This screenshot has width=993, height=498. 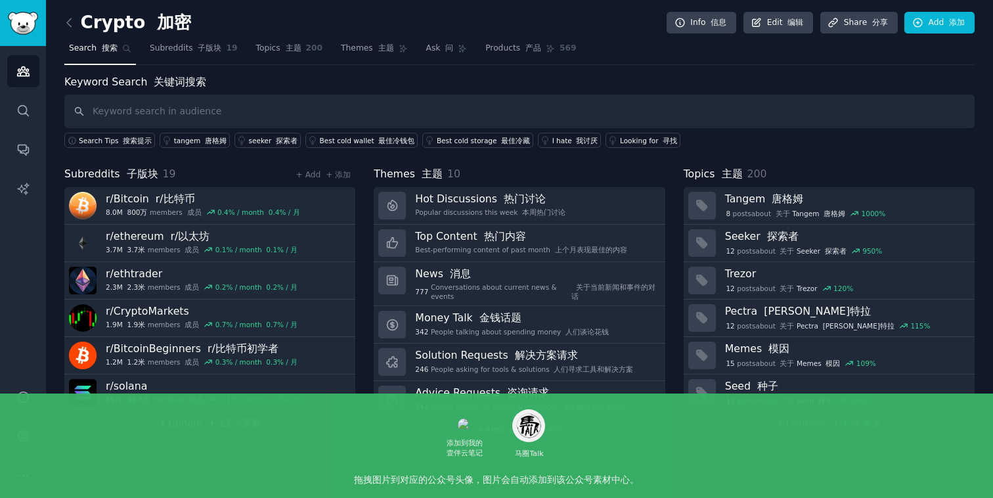 What do you see at coordinates (259, 212) in the screenshot?
I see `div: 0.4 % / month` at bounding box center [259, 212].